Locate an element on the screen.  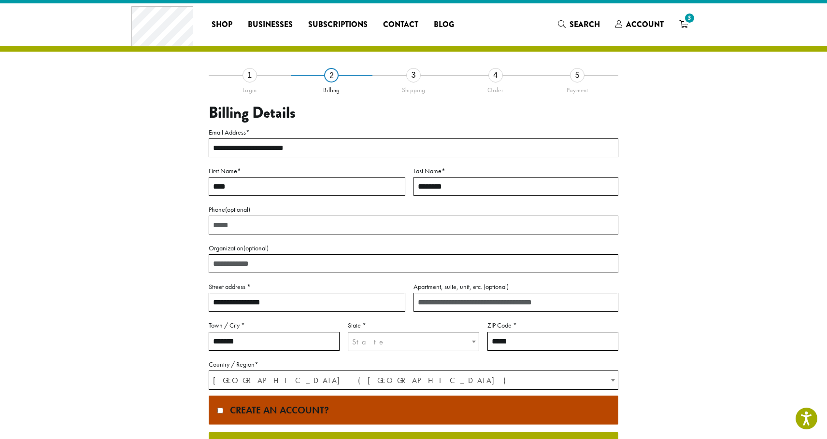
div: Login is located at coordinates (250, 88).